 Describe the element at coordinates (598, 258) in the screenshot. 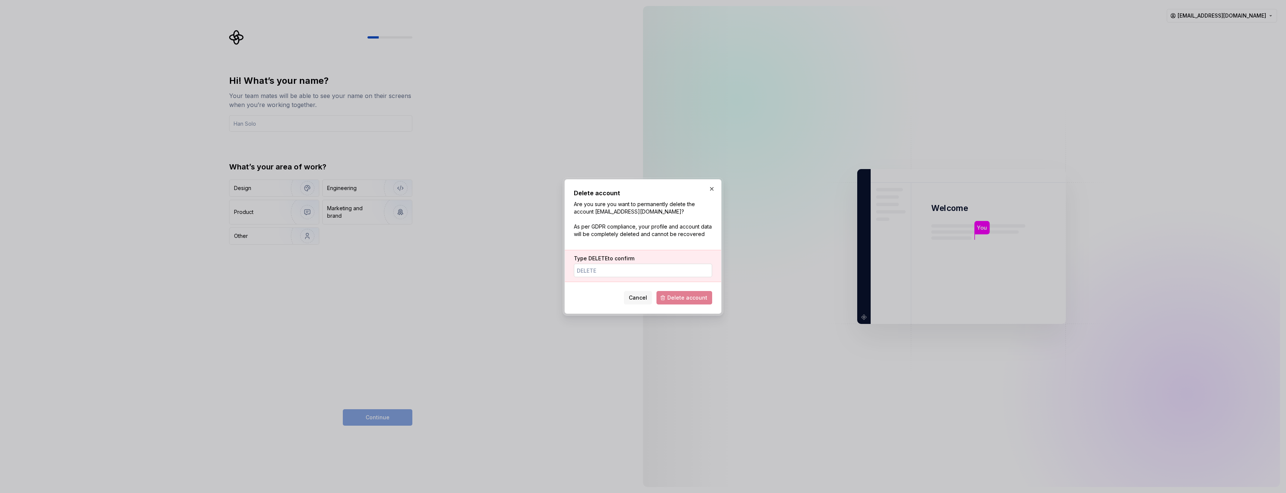

I see `span: DELETE` at that location.